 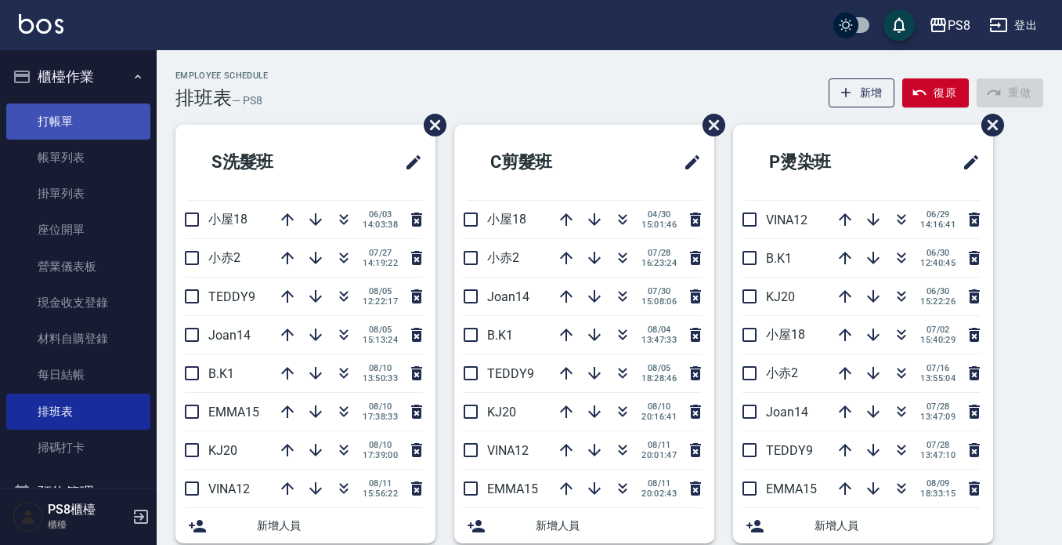 I want to click on h2: C剪髮班, so click(x=546, y=162).